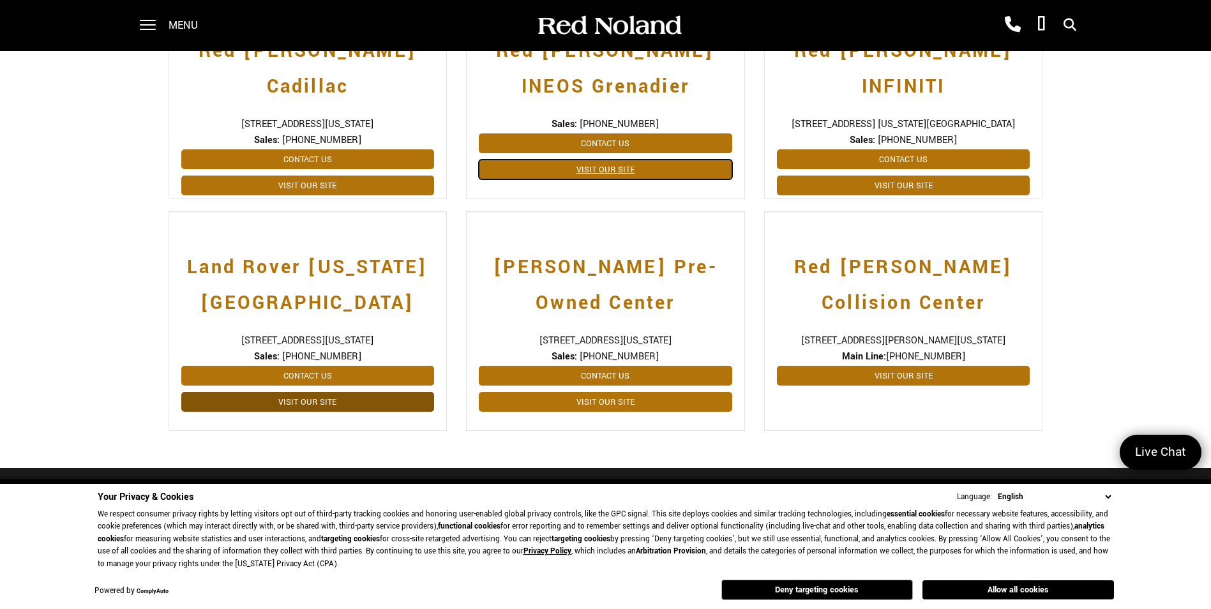 The height and width of the screenshot is (609, 1211). Describe the element at coordinates (1054, 497) in the screenshot. I see `select: Language Select` at that location.